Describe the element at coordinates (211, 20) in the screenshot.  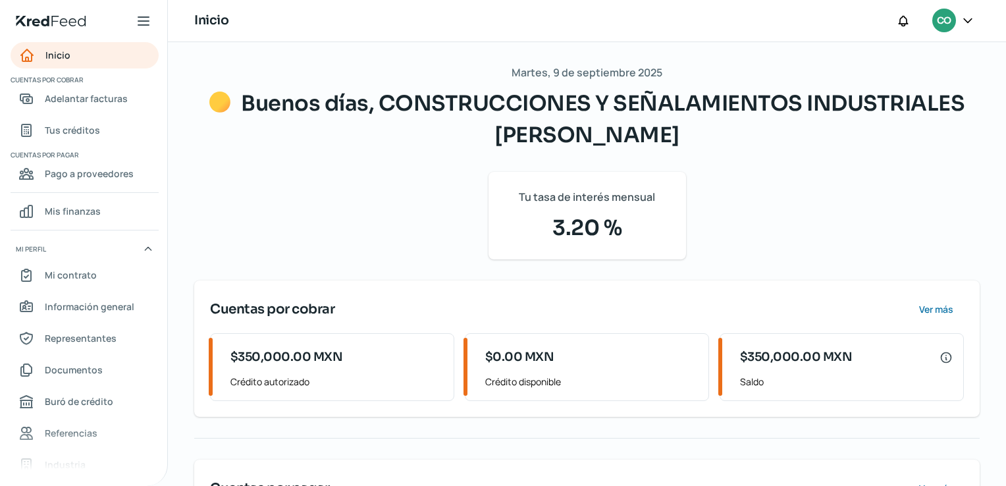
I see `h1: Inicio` at that location.